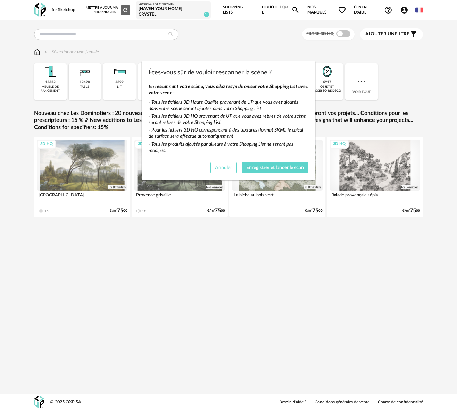  I want to click on button: Annuler, so click(224, 168).